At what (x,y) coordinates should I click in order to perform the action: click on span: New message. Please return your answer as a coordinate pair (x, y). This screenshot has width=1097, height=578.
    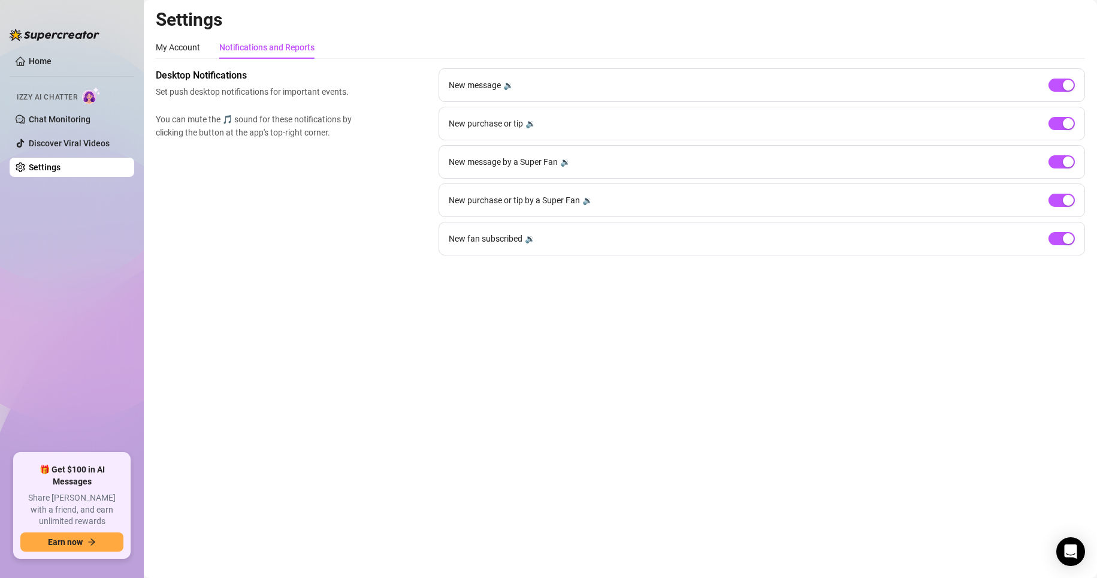
    Looking at the image, I should click on (475, 85).